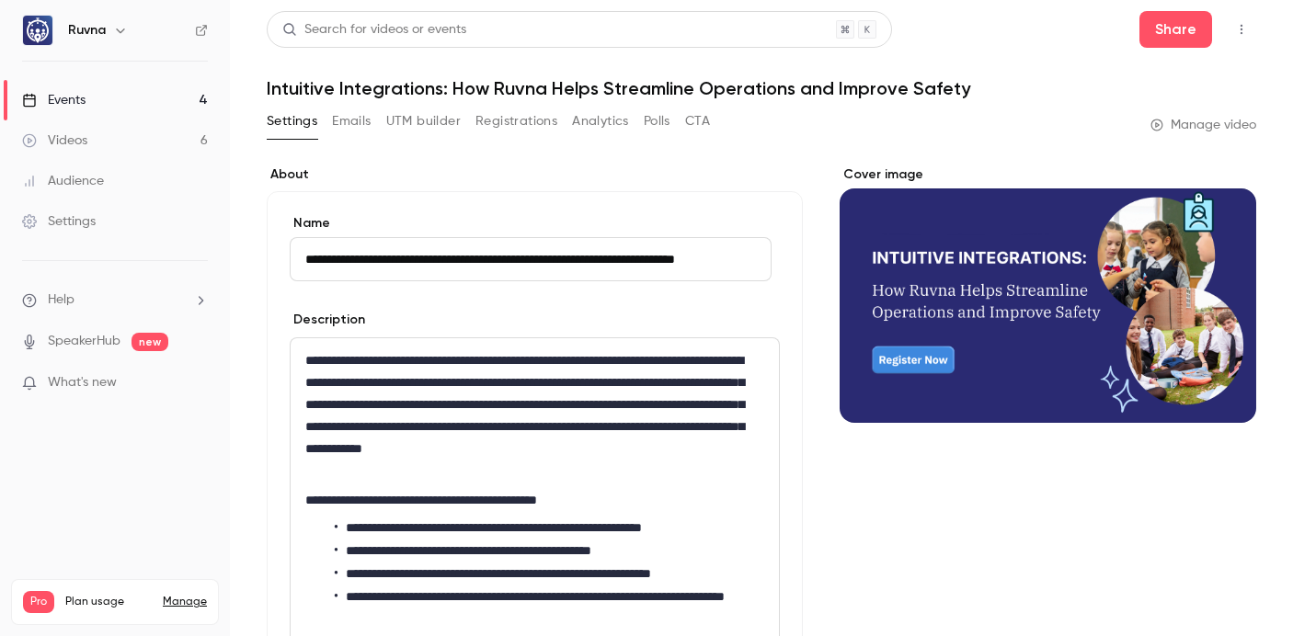 The width and height of the screenshot is (1293, 636). I want to click on button: UTM builder, so click(423, 121).